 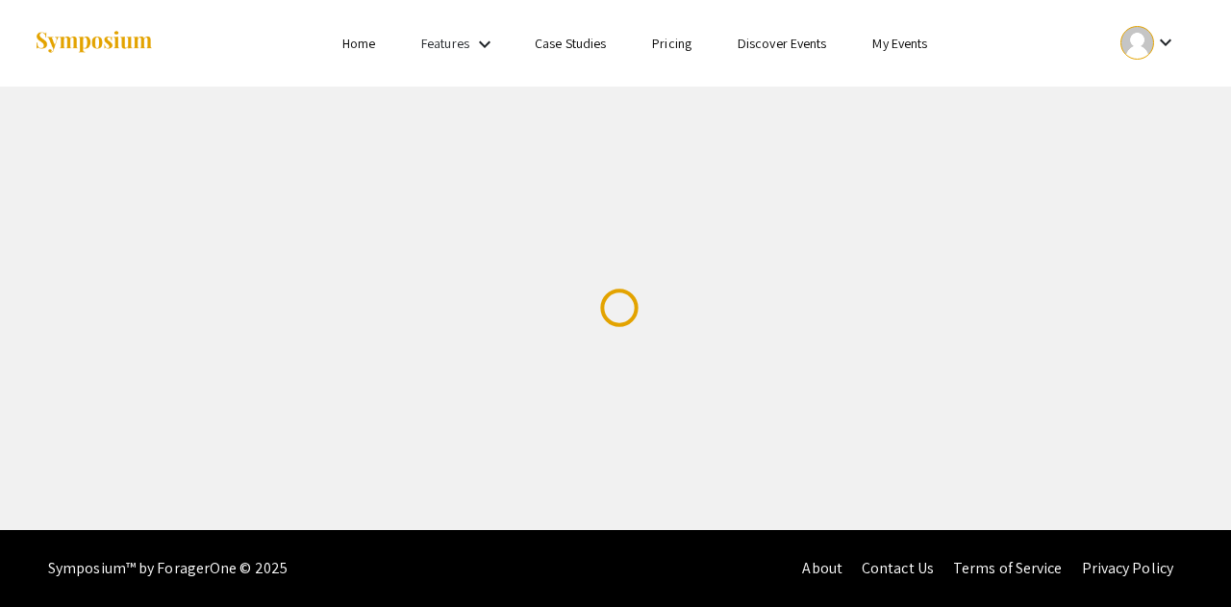 What do you see at coordinates (1008, 567) in the screenshot?
I see `a: Terms of Service` at bounding box center [1008, 567].